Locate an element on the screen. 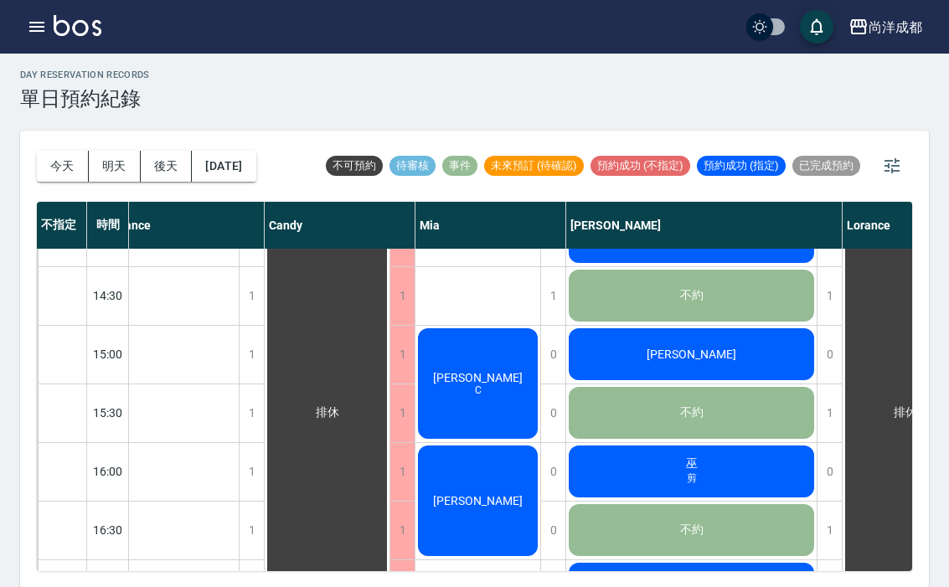  span: C is located at coordinates (478, 390).